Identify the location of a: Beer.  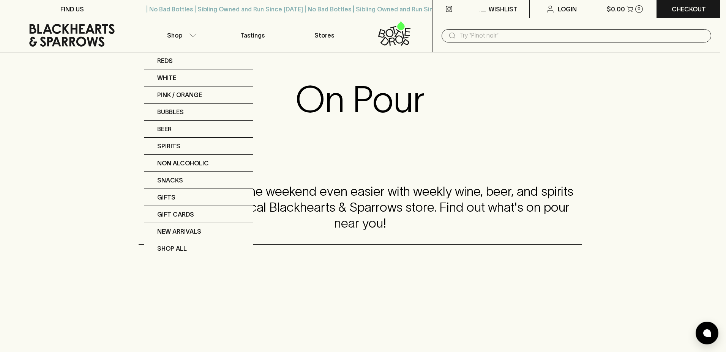
(198, 129).